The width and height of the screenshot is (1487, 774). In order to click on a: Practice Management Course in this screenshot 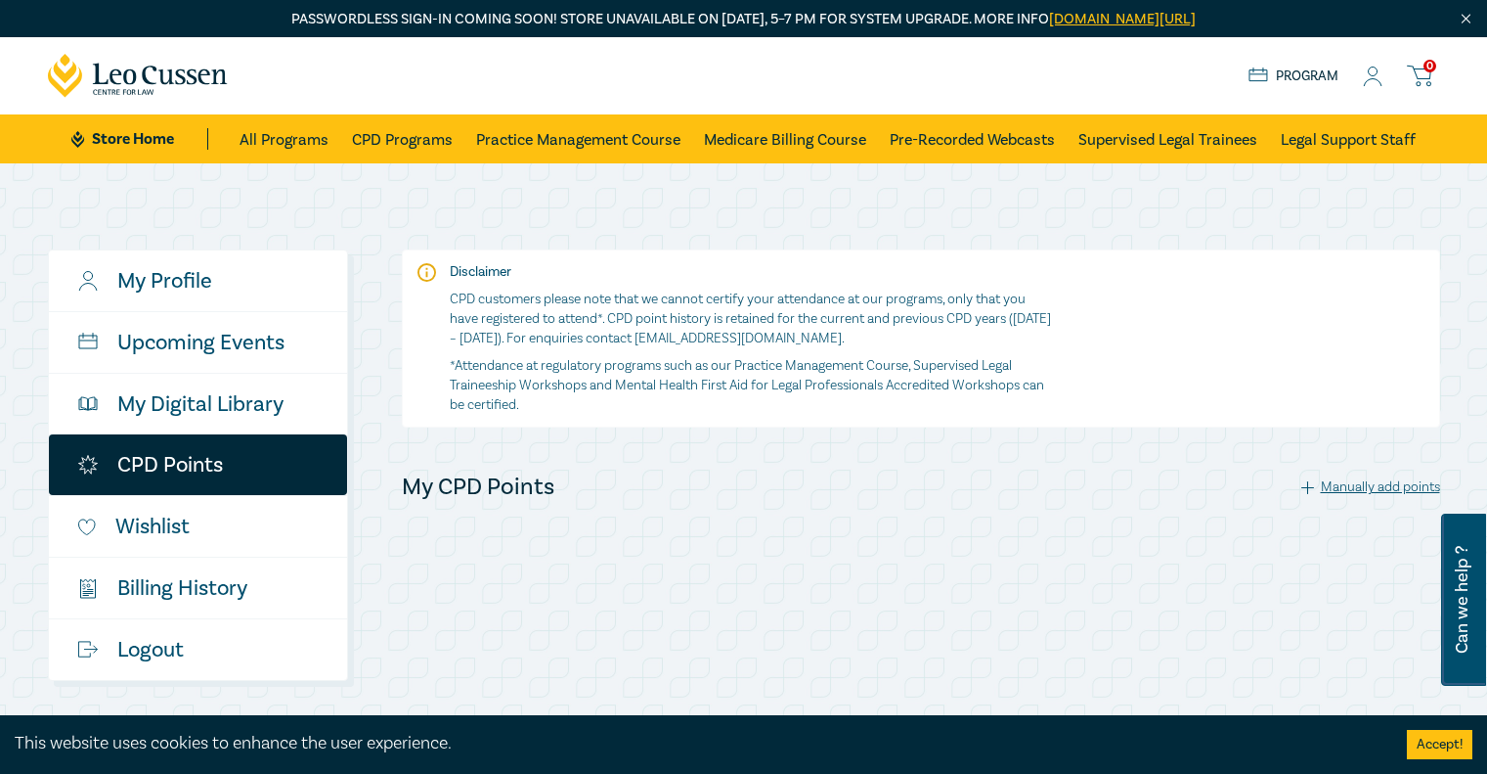, I will do `click(578, 139)`.